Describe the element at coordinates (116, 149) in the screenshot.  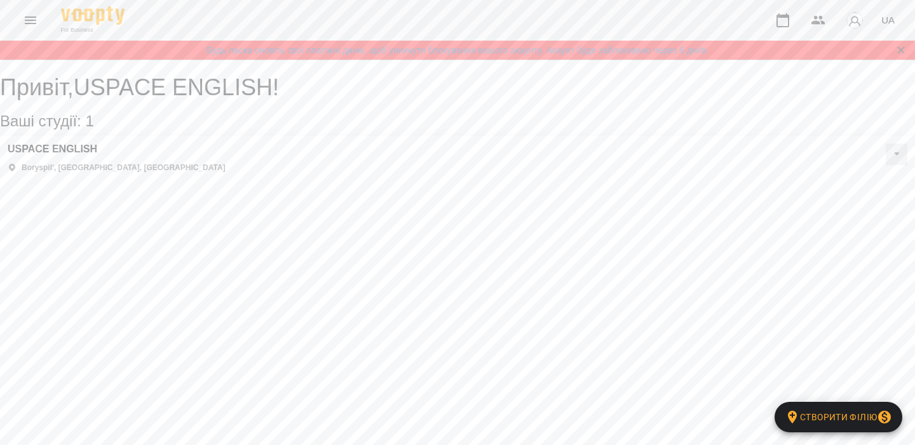
I see `a: USPACE ENGLISH` at that location.